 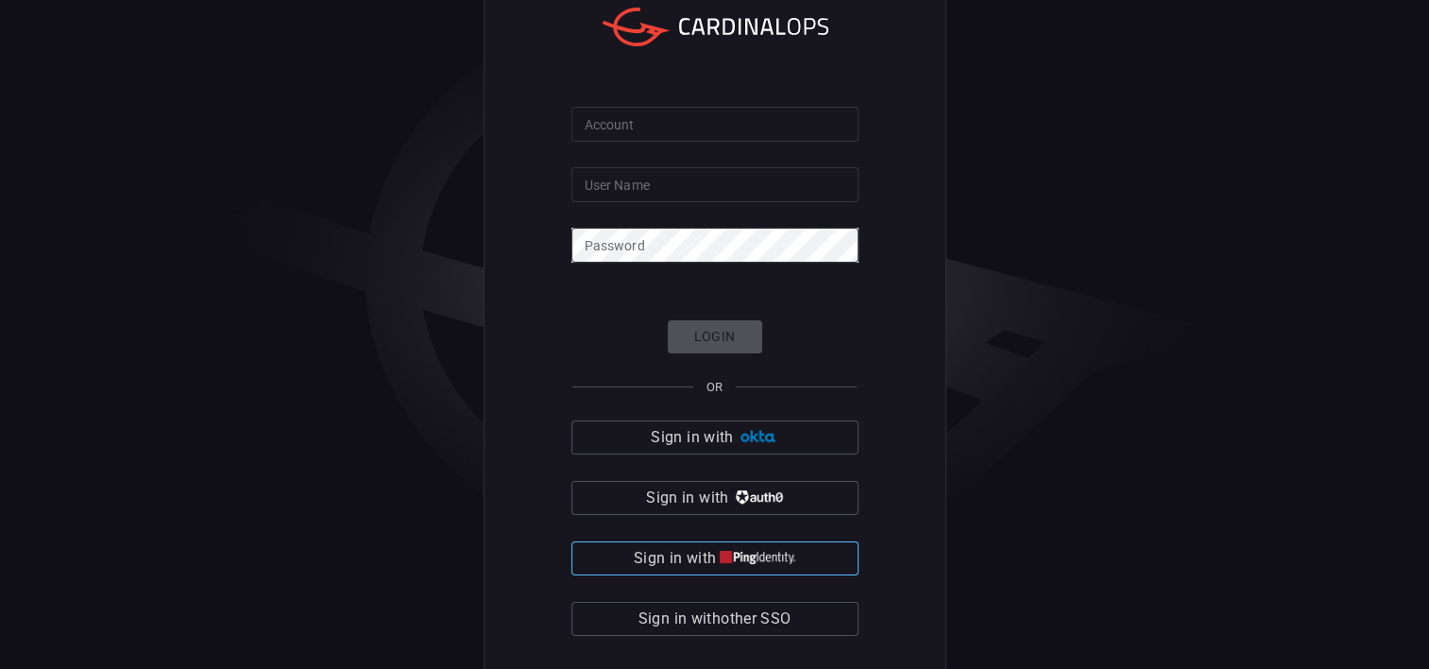 What do you see at coordinates (714, 386) in the screenshot?
I see `span: OR` at bounding box center [714, 386].